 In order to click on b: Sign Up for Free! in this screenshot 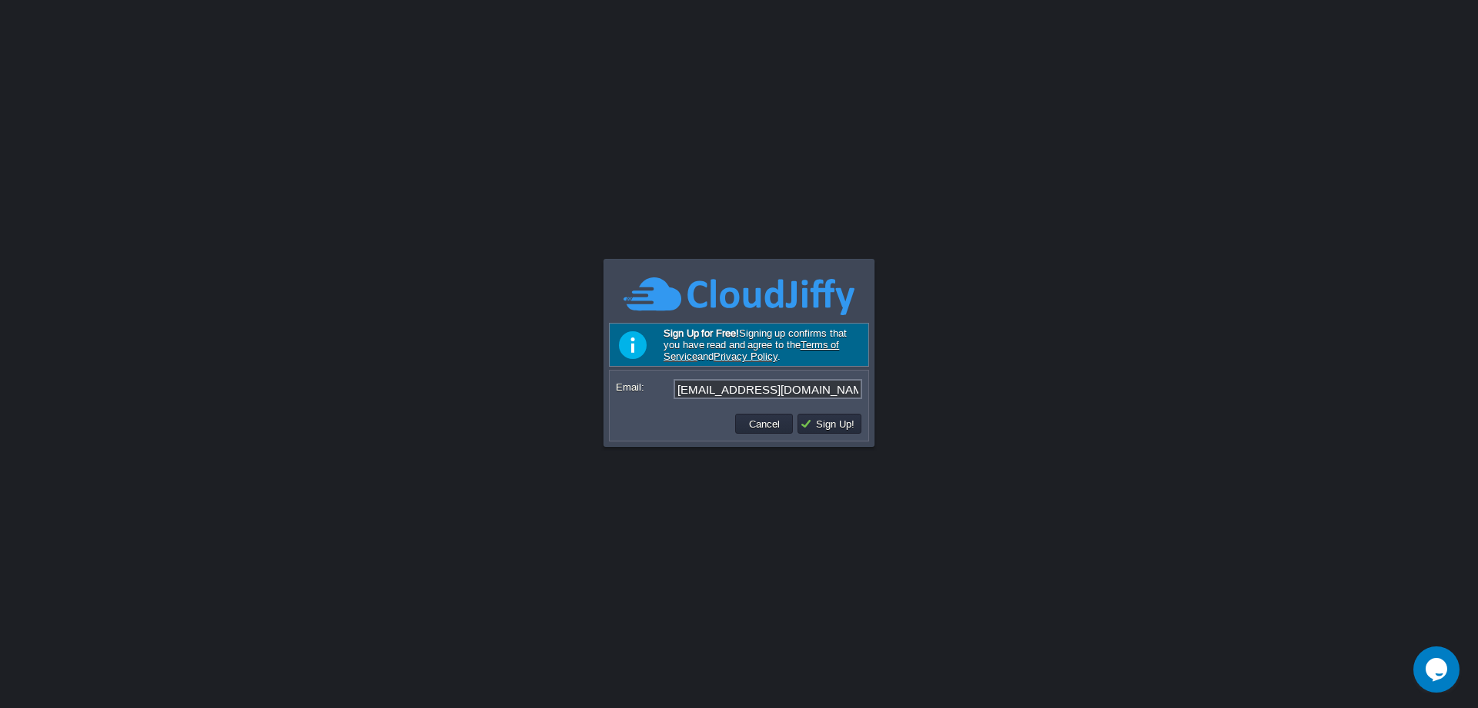, I will do `click(702, 333)`.